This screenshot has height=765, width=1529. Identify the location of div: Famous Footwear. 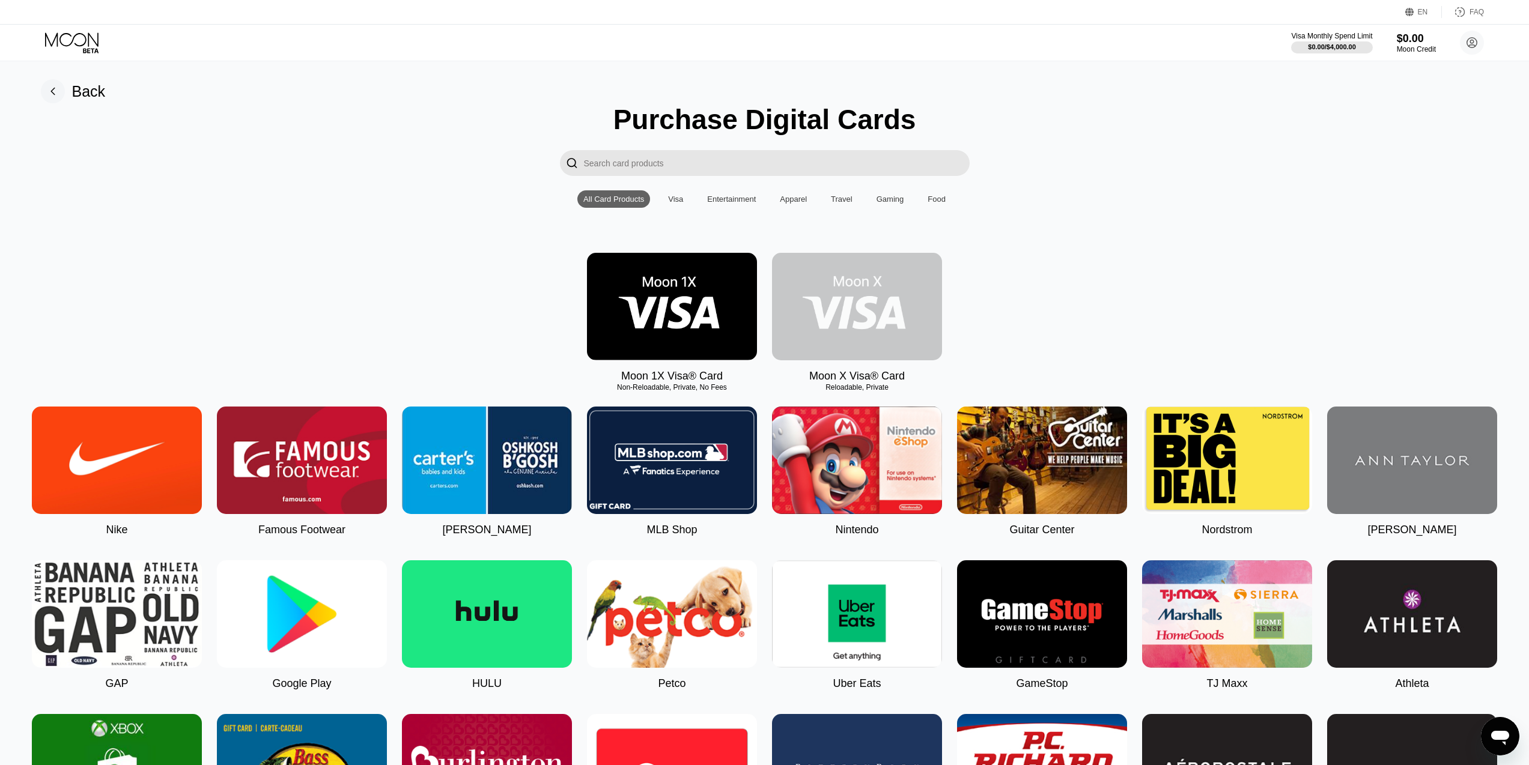
(302, 530).